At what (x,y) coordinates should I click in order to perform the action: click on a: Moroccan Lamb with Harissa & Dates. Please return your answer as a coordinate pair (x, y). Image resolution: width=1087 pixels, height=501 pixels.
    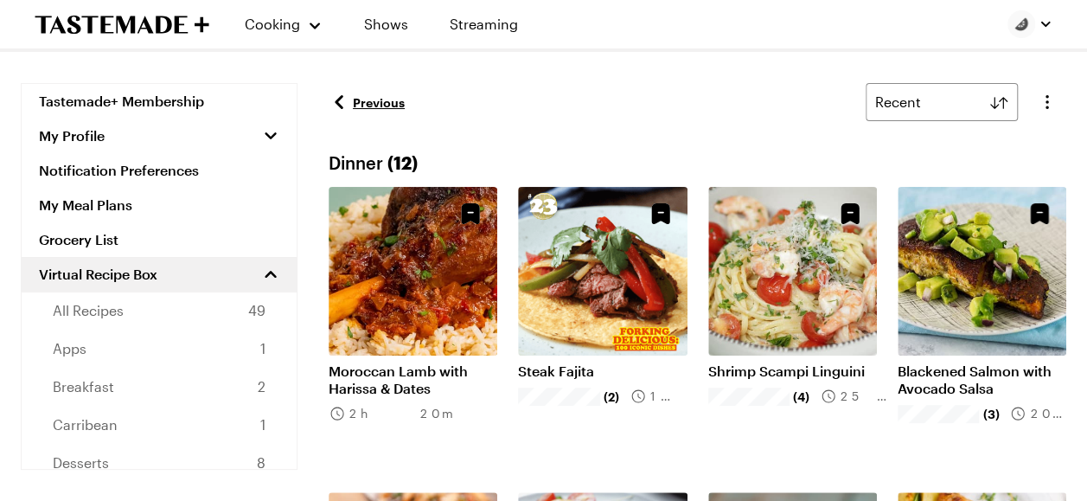
    Looking at the image, I should click on (413, 380).